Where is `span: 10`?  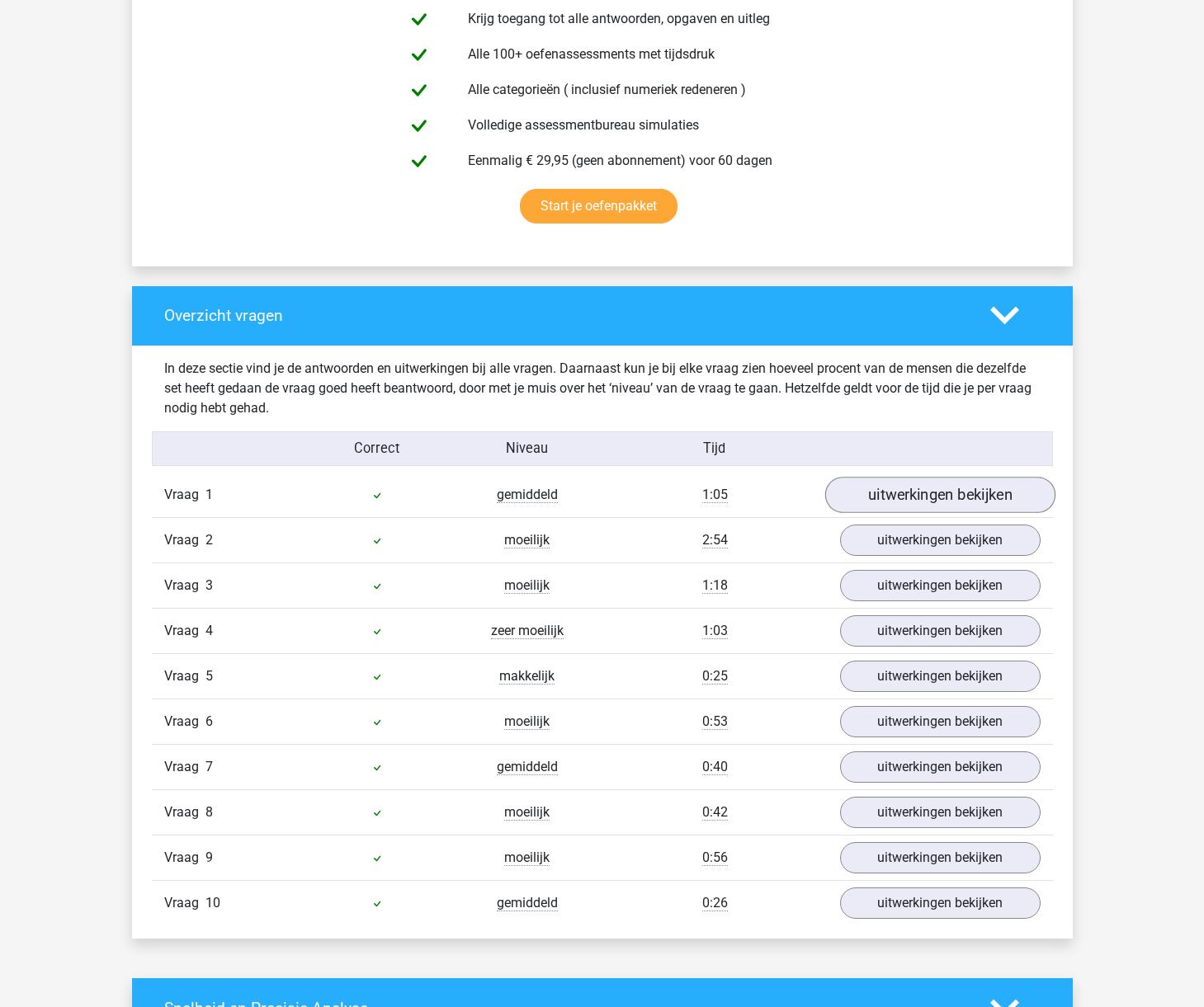
span: 10 is located at coordinates (213, 902).